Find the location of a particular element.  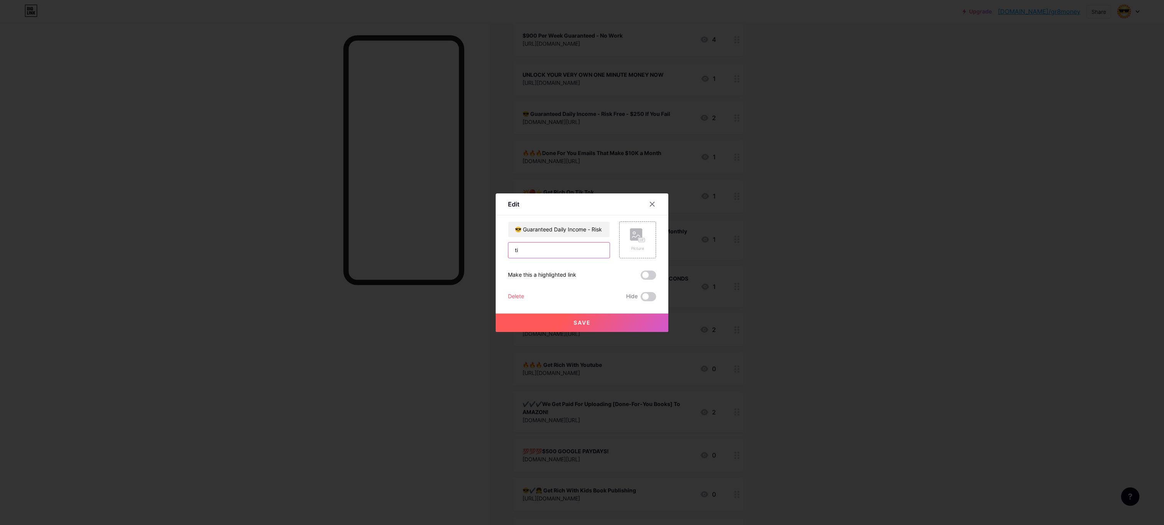

div: Delete is located at coordinates (516, 297).